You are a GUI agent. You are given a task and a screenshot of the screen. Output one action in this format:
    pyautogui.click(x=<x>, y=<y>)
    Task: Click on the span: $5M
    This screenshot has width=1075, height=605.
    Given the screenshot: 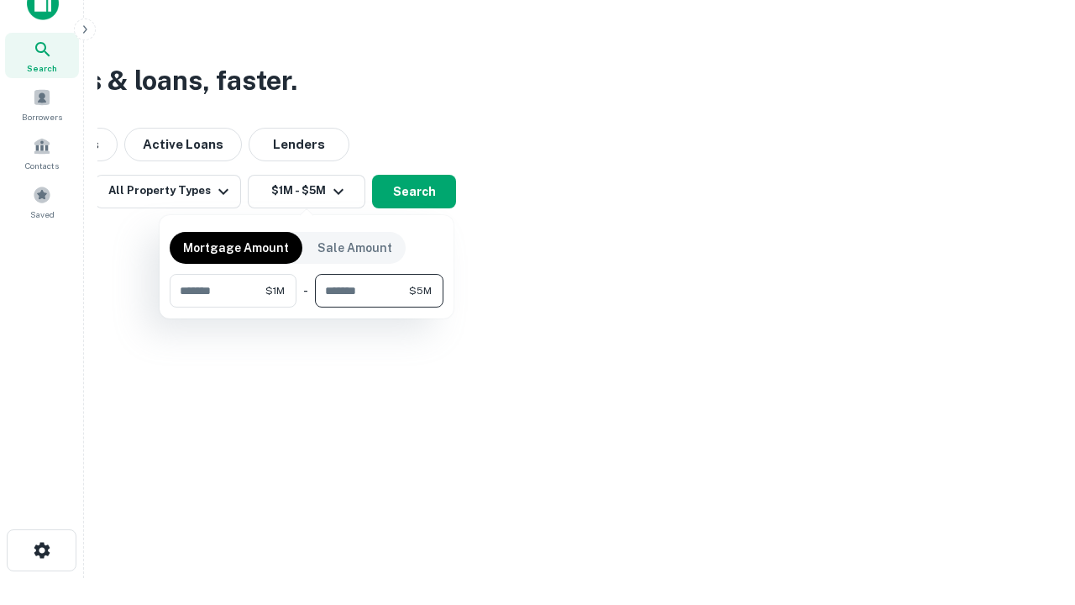 What is the action you would take?
    pyautogui.click(x=420, y=291)
    